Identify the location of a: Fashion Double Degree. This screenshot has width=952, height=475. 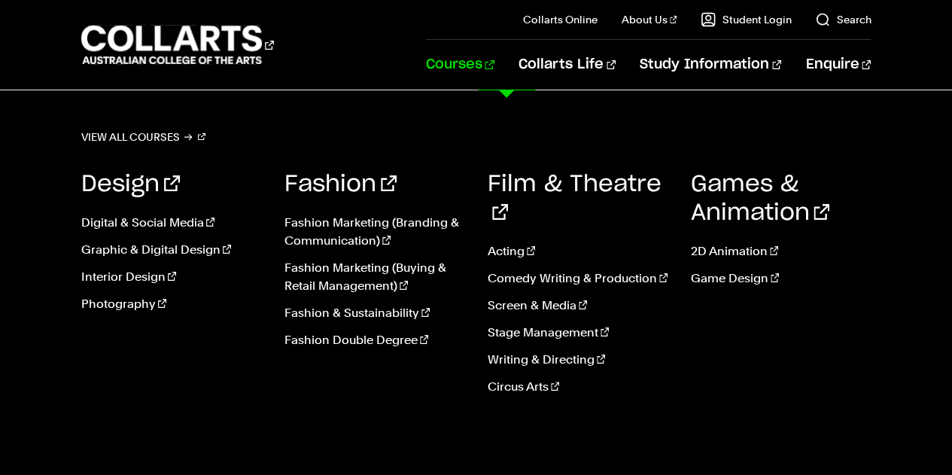
(375, 340).